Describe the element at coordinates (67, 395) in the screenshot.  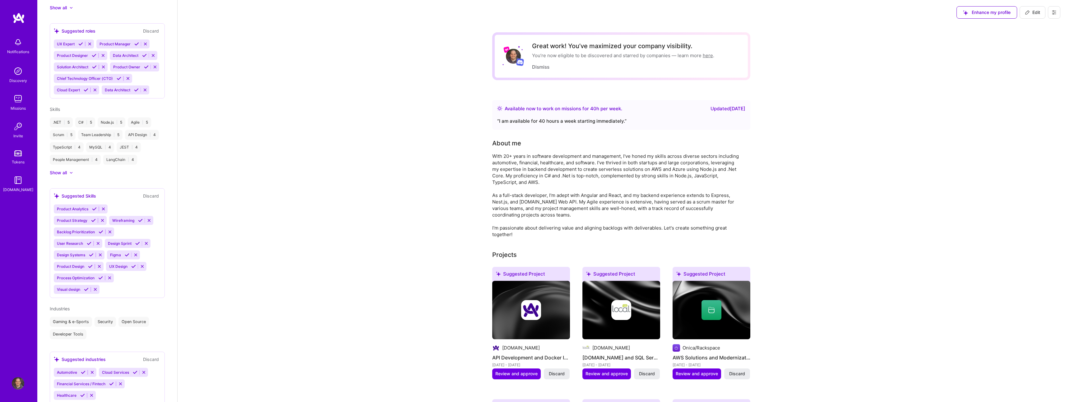
I see `span: Healthcare` at that location.